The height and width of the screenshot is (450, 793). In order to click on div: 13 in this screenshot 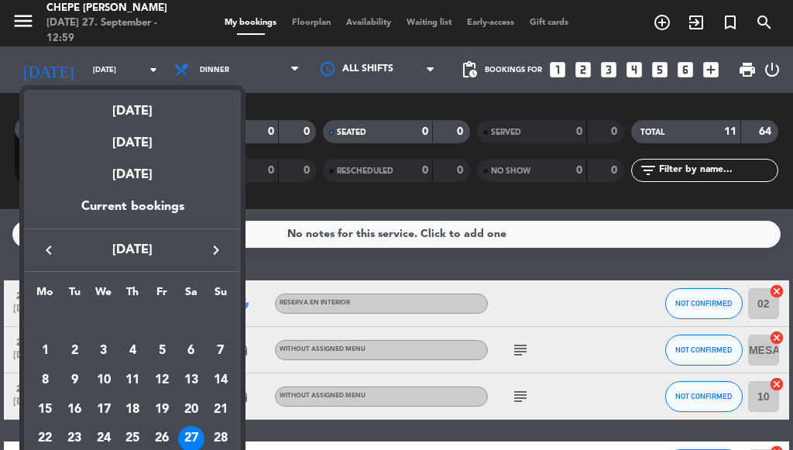, I will do `click(191, 380)`.